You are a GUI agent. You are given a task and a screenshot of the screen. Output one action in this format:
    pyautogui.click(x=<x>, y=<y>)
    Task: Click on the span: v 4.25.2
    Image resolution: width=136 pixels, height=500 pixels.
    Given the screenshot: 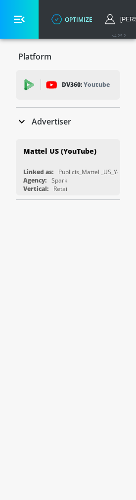 What is the action you would take?
    pyautogui.click(x=120, y=35)
    